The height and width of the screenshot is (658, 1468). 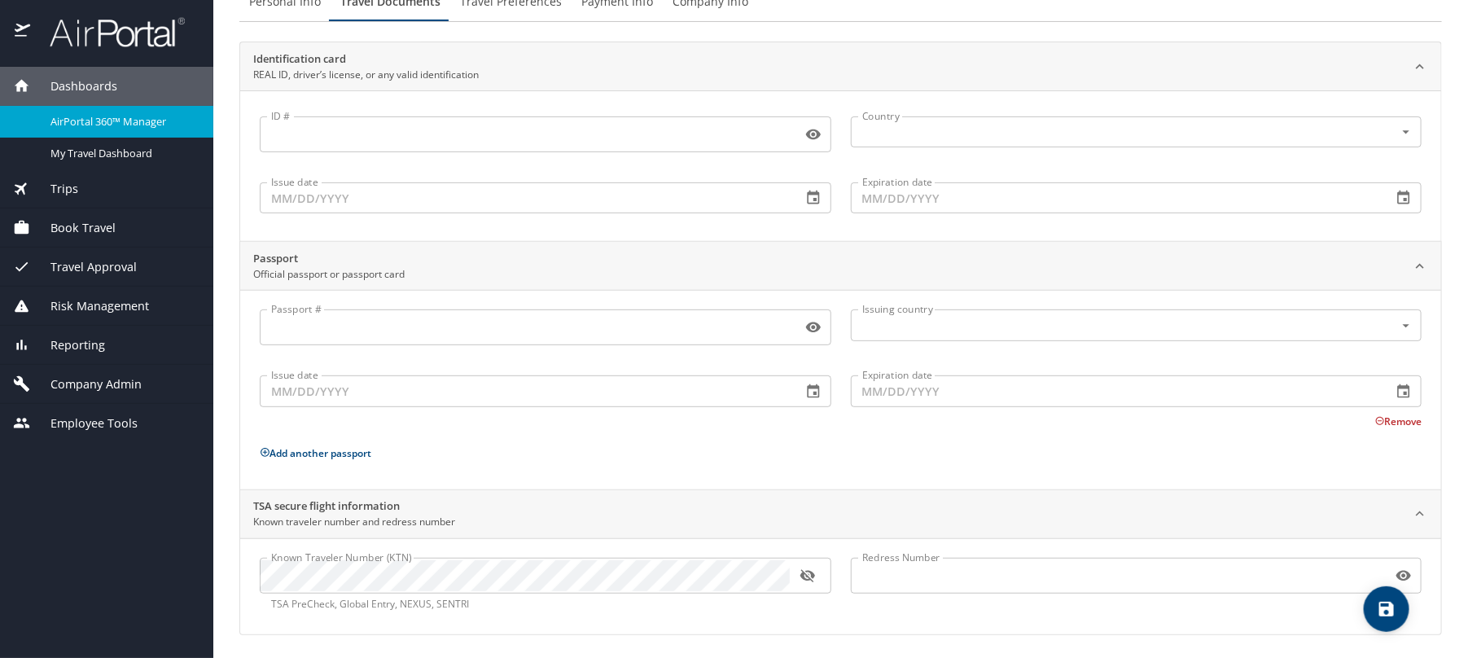 What do you see at coordinates (329, 259) in the screenshot?
I see `h2: Passport` at bounding box center [329, 259].